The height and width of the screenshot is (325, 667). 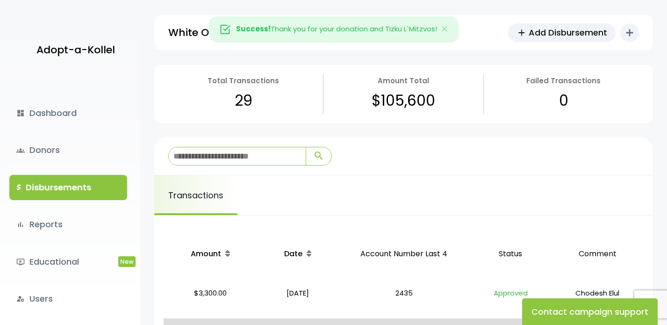 I want to click on a: groupsDonors, so click(x=68, y=150).